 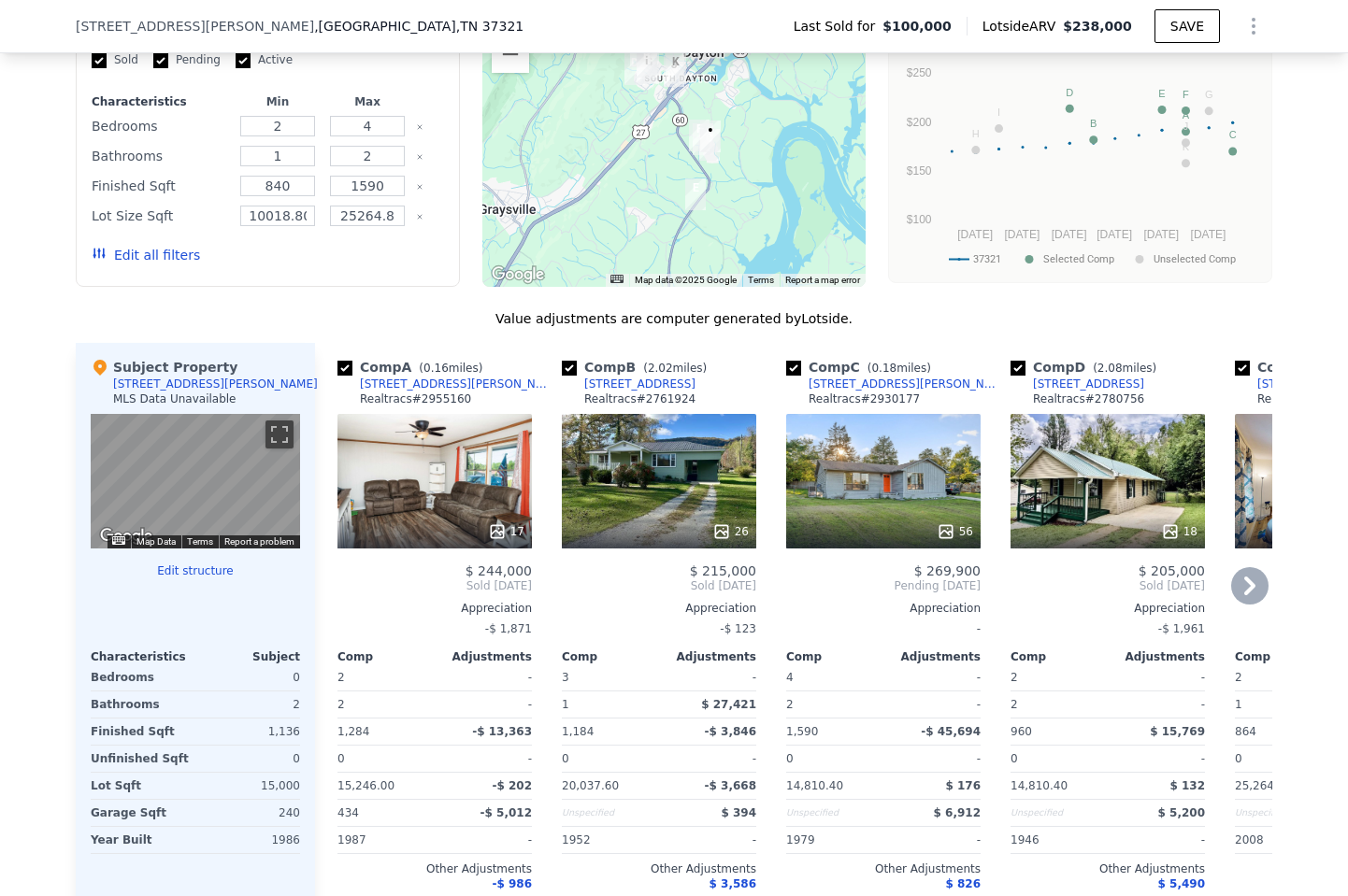 What do you see at coordinates (489, 26) in the screenshot?
I see `span: , TN 37321` at bounding box center [489, 26].